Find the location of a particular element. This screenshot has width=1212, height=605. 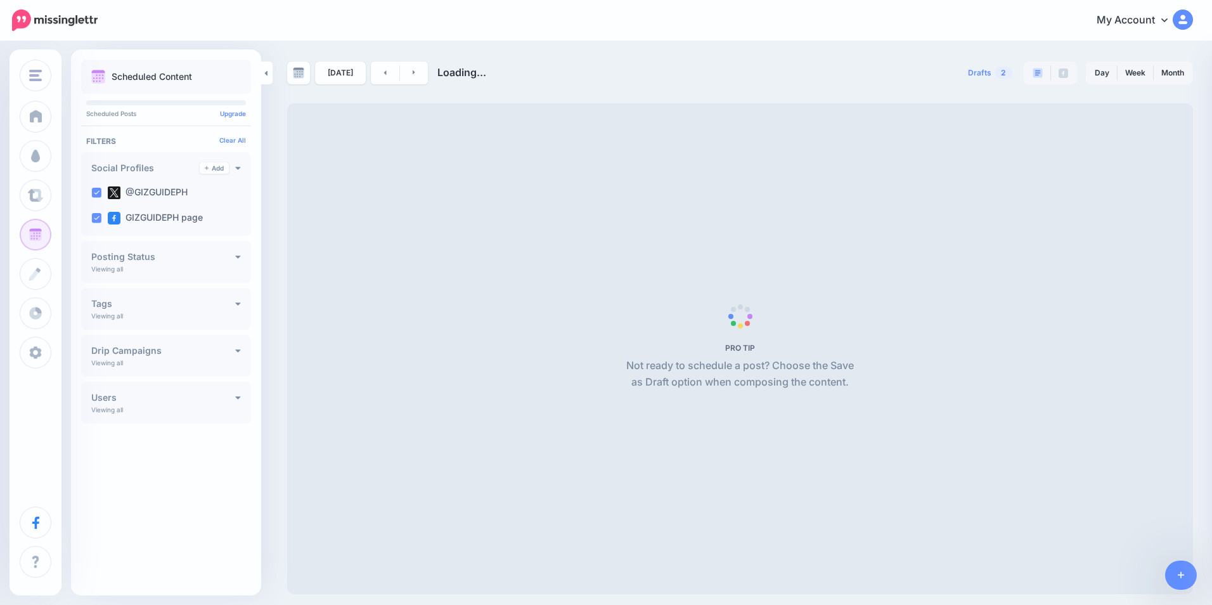

p: Scheduled Content is located at coordinates (151, 77).